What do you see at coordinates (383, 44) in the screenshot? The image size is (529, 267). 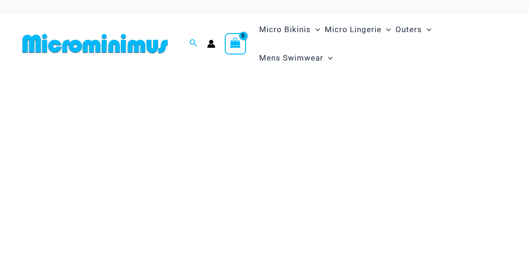 I see `nav: Site Navigation` at bounding box center [383, 44].